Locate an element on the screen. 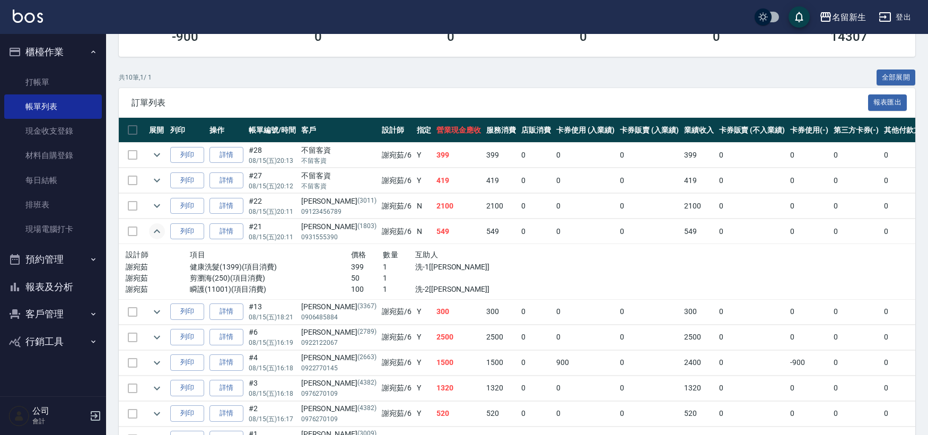 The height and width of the screenshot is (435, 928). p: 謝宛茹 is located at coordinates (157, 267).